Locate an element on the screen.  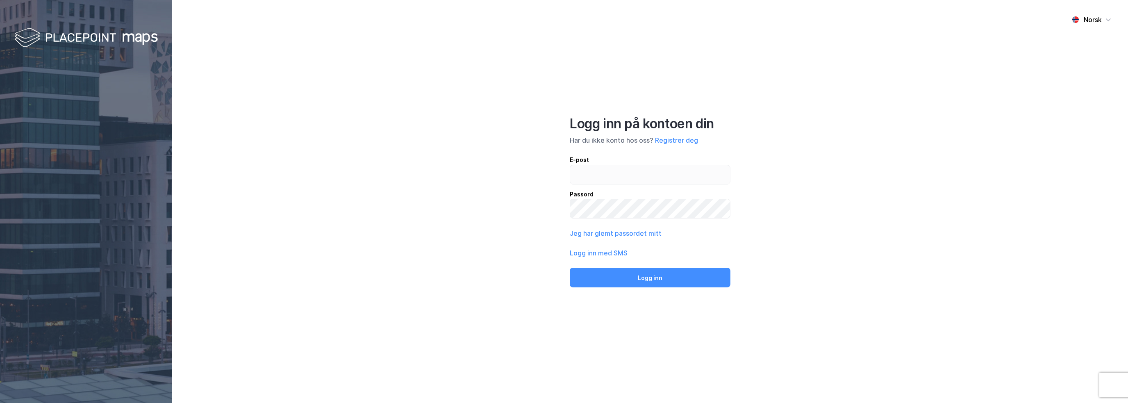
div: Norsk is located at coordinates (1093, 20).